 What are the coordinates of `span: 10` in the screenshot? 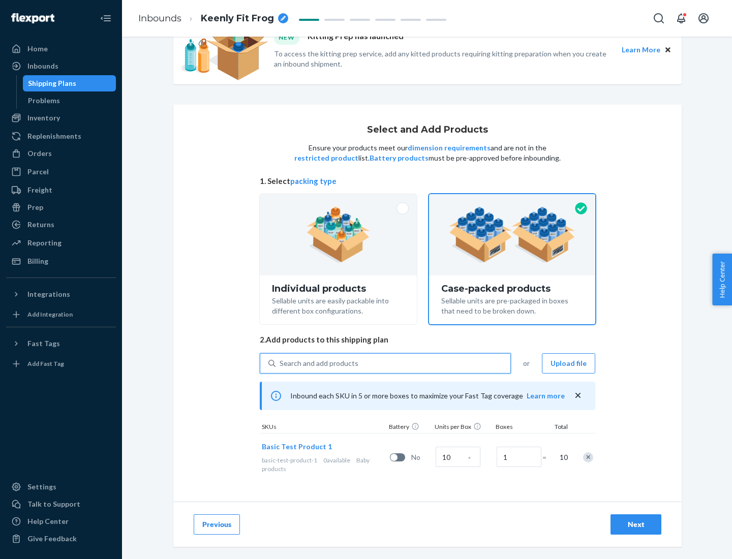 It's located at (562, 457).